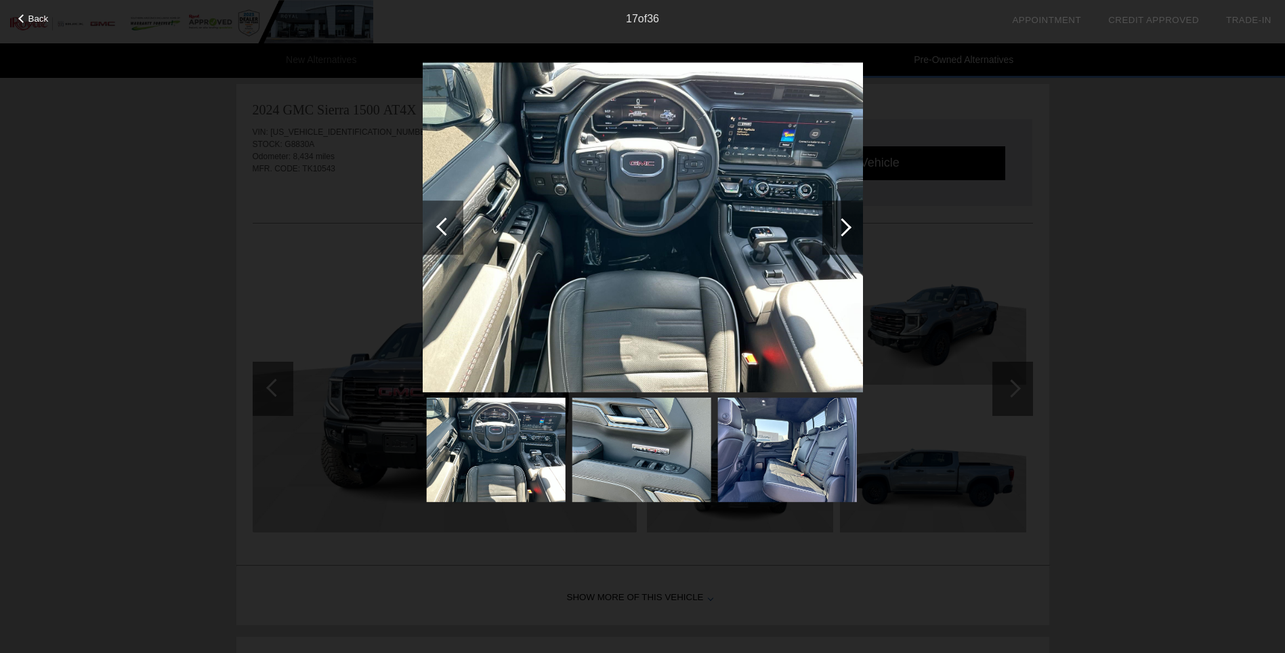 The image size is (1285, 653). Describe the element at coordinates (653, 18) in the screenshot. I see `span: 36` at that location.